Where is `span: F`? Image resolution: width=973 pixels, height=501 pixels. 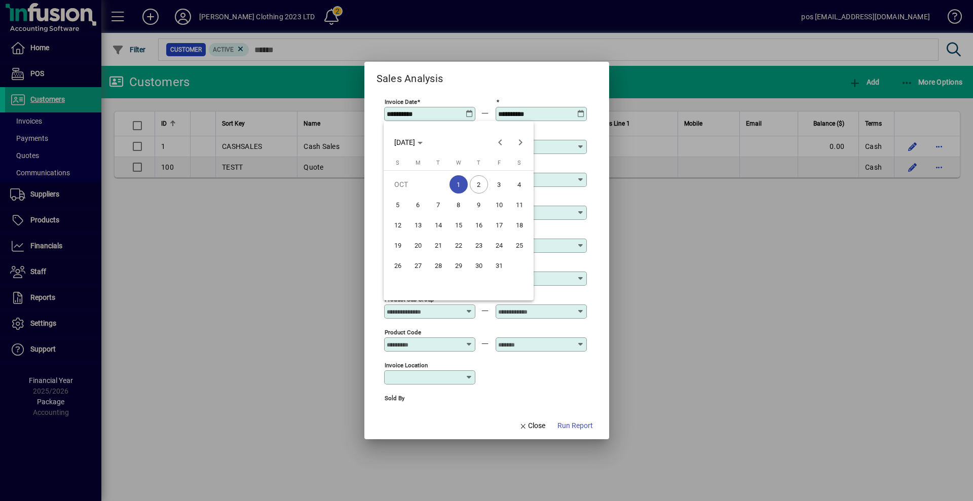 span: F is located at coordinates (499, 163).